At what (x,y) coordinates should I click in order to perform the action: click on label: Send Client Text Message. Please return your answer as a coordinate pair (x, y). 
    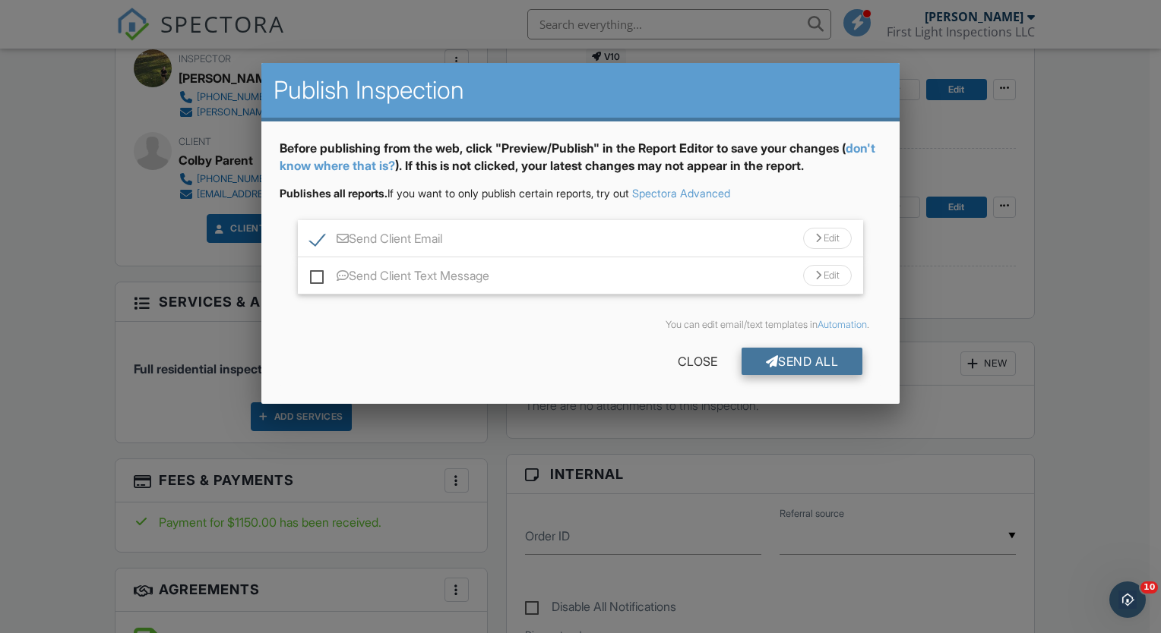
    Looking at the image, I should click on (400, 278).